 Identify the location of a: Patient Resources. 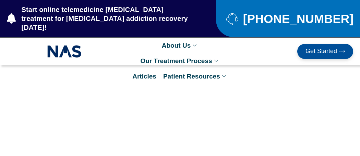
(195, 76).